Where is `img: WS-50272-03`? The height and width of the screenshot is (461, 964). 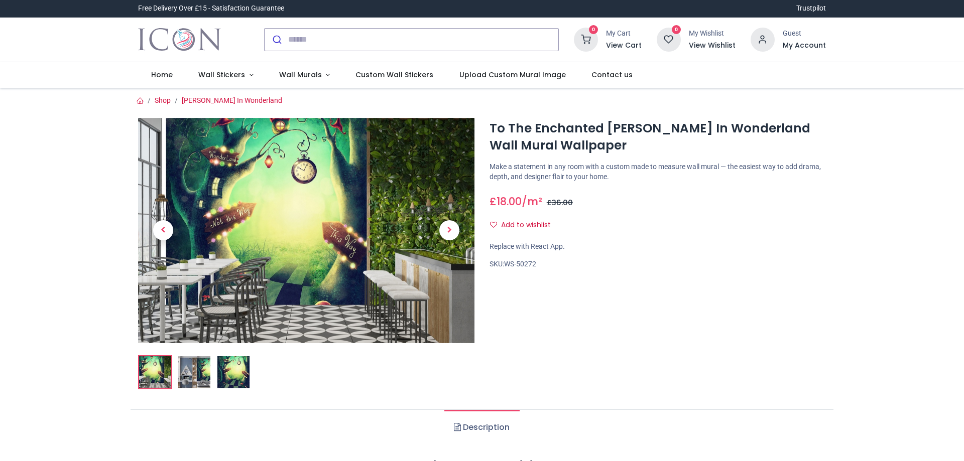 img: WS-50272-03 is located at coordinates (233, 372).